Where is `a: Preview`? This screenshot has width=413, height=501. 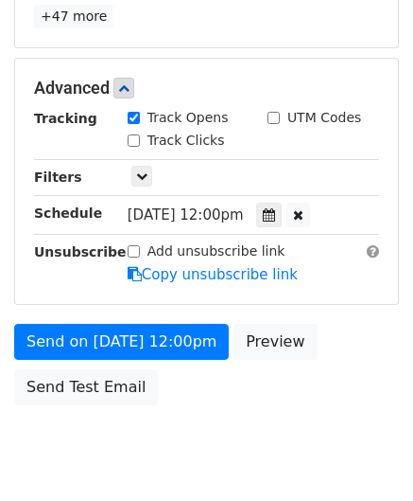
a: Preview is located at coordinates (275, 342).